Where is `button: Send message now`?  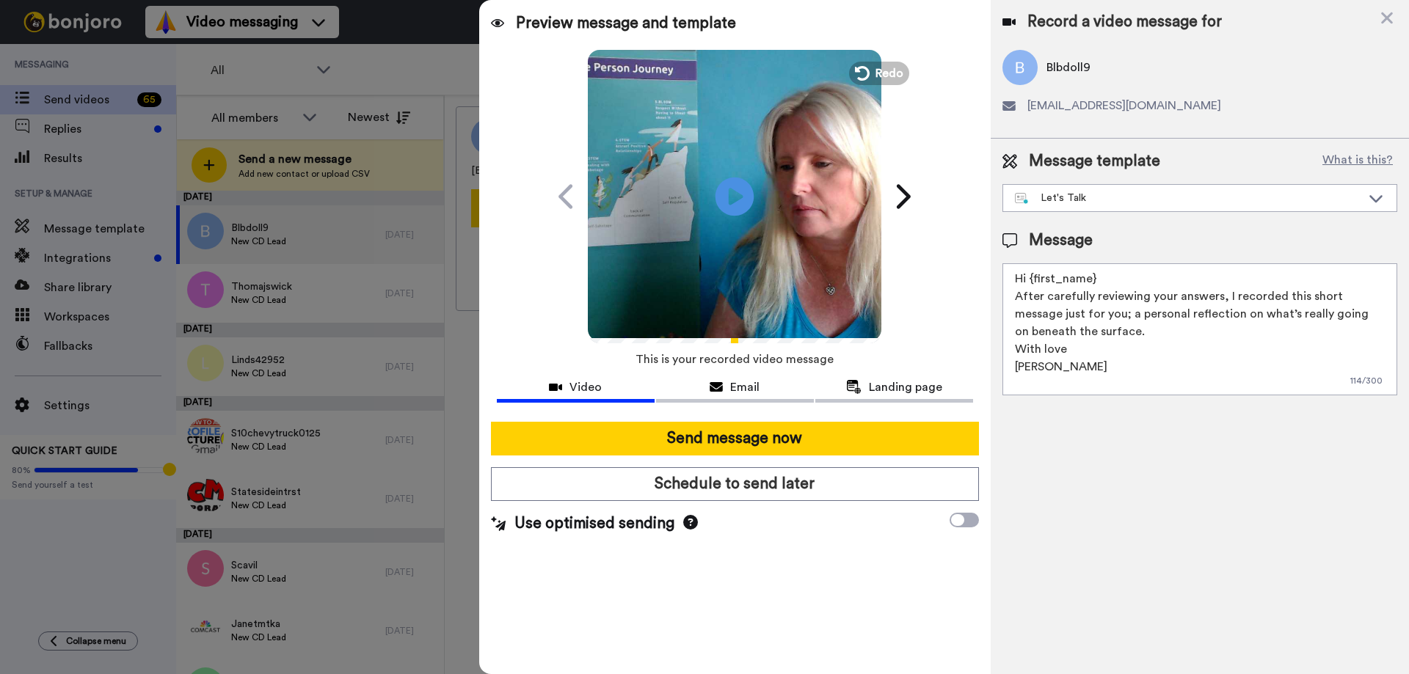 button: Send message now is located at coordinates (735, 439).